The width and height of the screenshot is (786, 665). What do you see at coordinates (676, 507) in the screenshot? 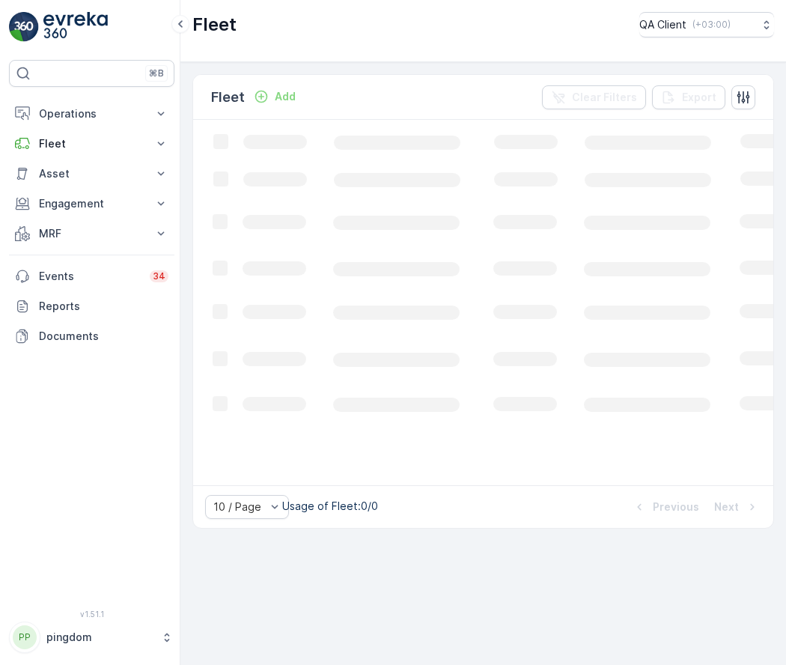
I see `p: Previous` at bounding box center [676, 507].